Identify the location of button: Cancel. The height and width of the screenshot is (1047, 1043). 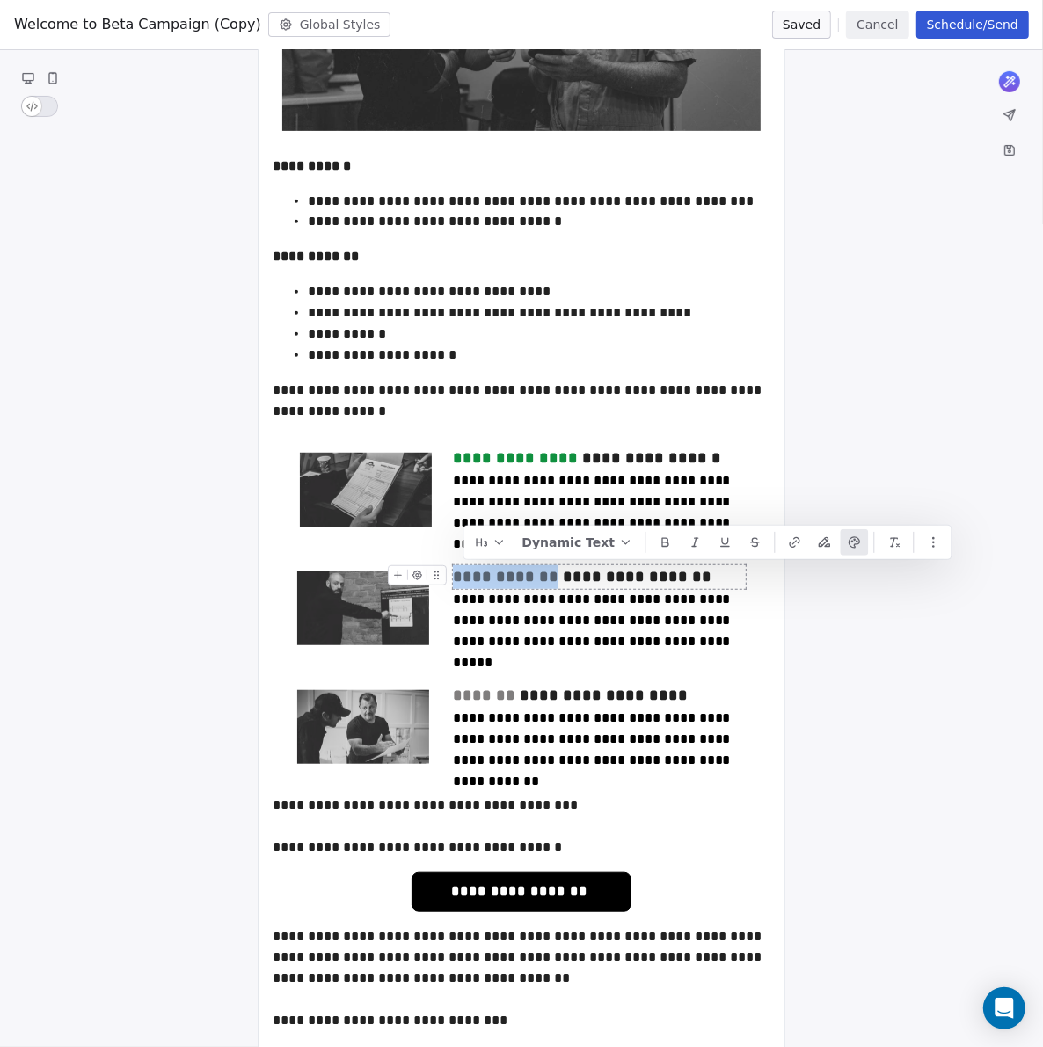
(877, 25).